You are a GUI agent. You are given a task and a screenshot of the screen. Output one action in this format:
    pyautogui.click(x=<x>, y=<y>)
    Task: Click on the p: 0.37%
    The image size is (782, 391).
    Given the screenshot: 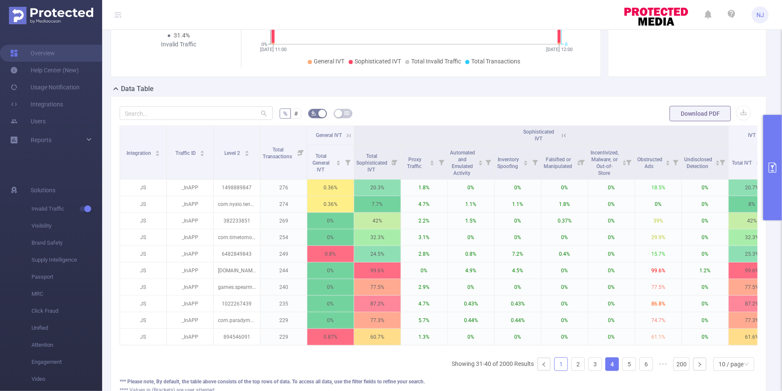 What is the action you would take?
    pyautogui.click(x=564, y=221)
    